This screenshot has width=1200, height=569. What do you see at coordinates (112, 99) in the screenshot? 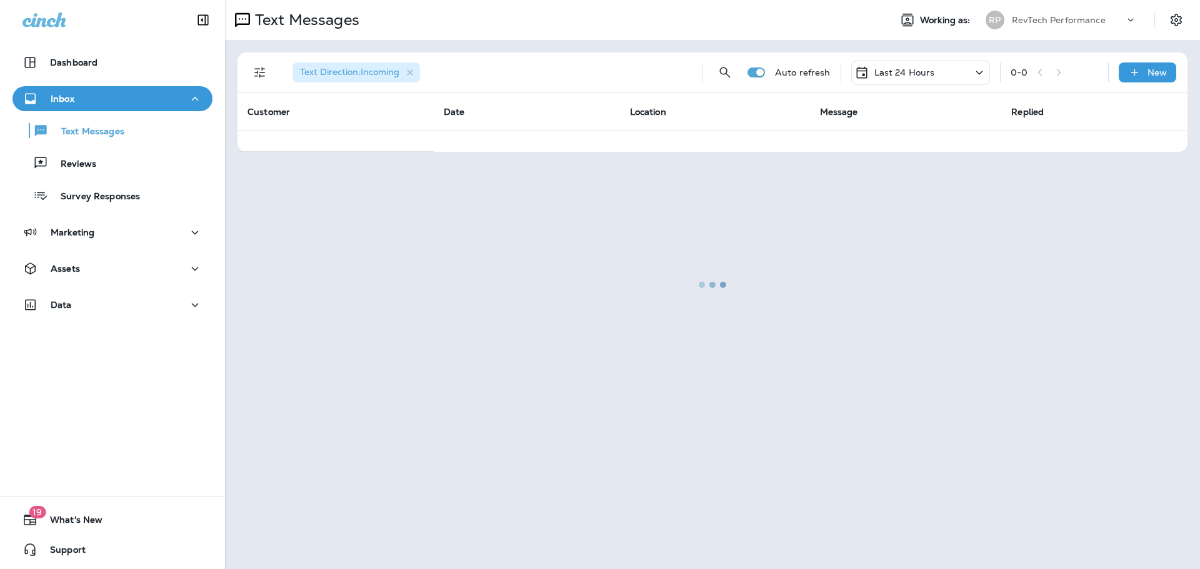
I see `button: Inbox` at bounding box center [112, 99].